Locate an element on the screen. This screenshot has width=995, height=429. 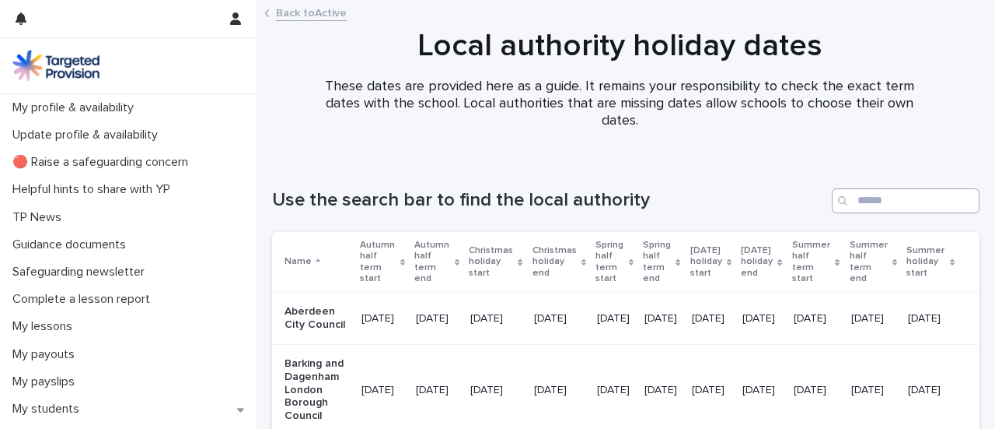
p: My lessons is located at coordinates (45, 326).